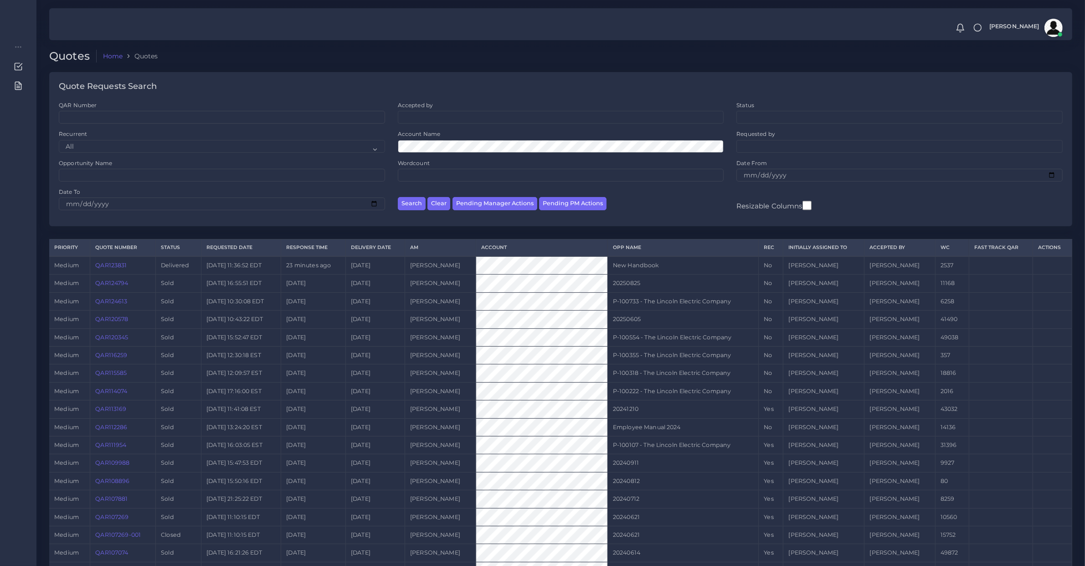  Describe the element at coordinates (683, 516) in the screenshot. I see `td: 20240621` at that location.